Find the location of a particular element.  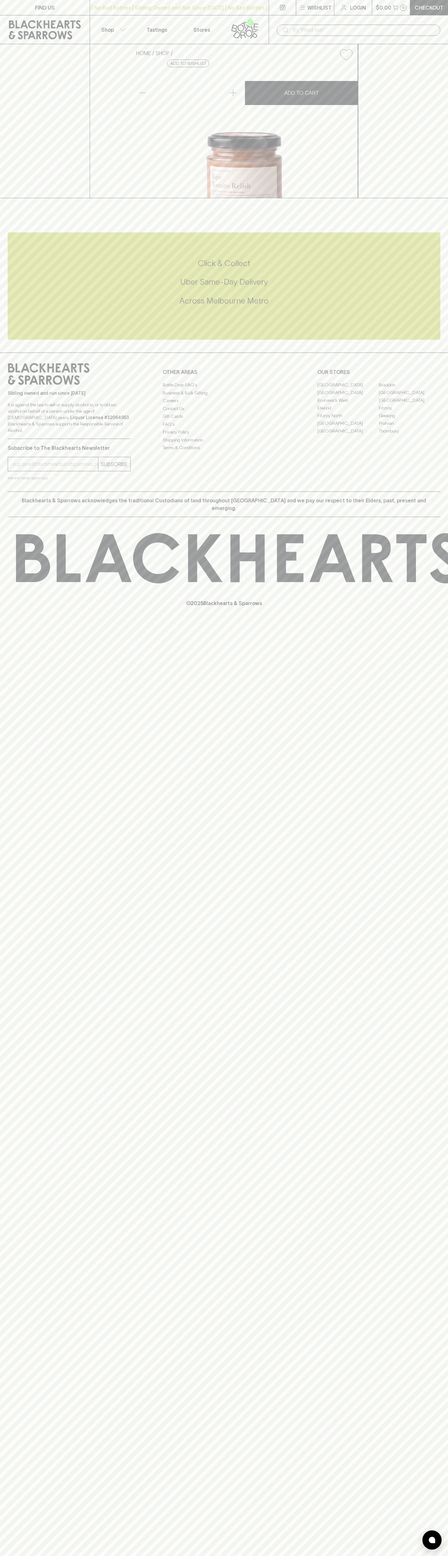

a: Bottle Drop FAQ's is located at coordinates (224, 385).